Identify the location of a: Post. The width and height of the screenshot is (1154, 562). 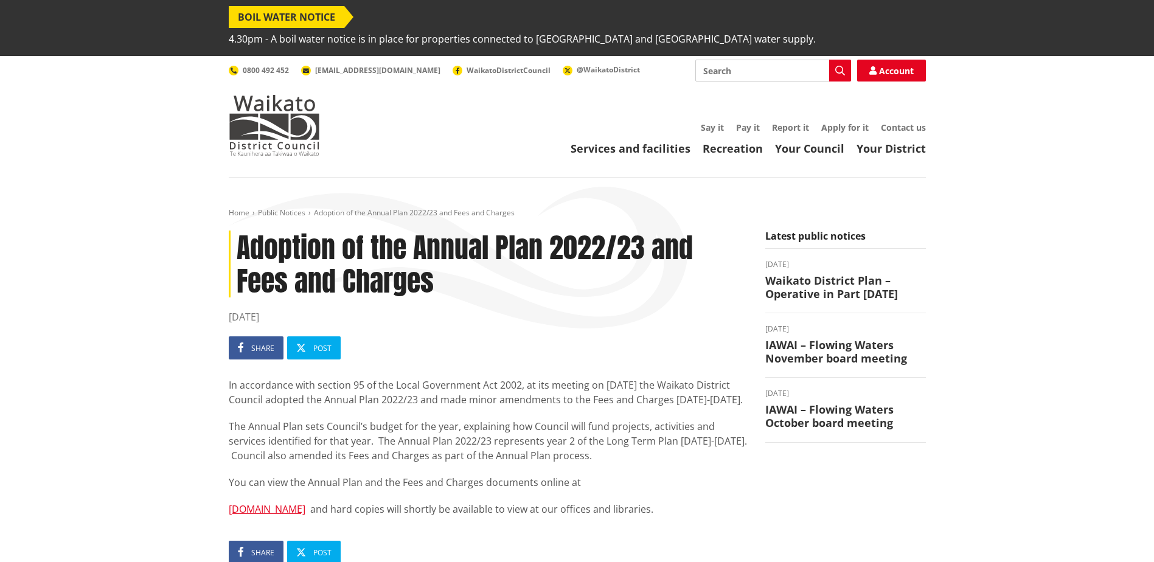
(314, 348).